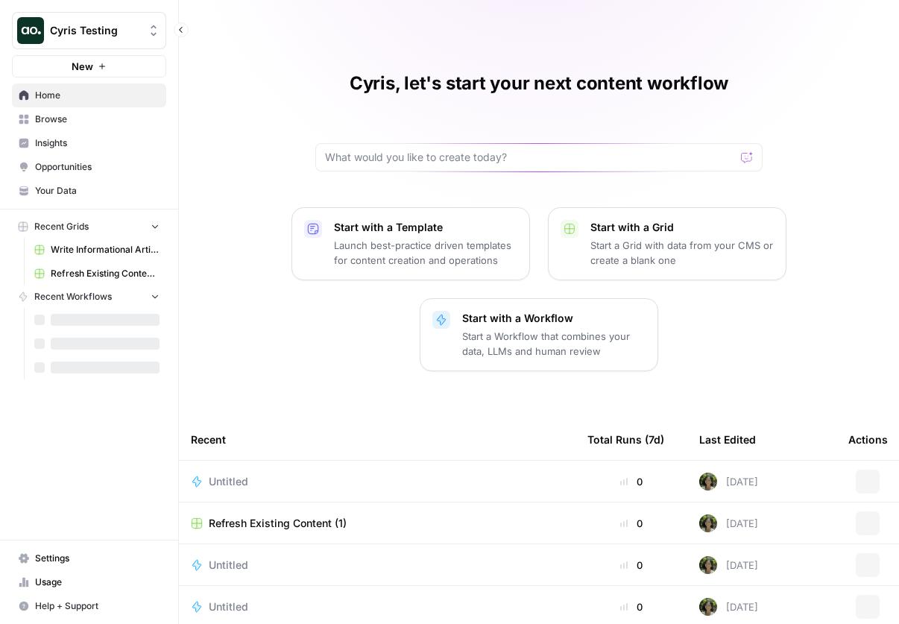 This screenshot has width=899, height=624. What do you see at coordinates (97, 582) in the screenshot?
I see `span: Usage` at bounding box center [97, 582].